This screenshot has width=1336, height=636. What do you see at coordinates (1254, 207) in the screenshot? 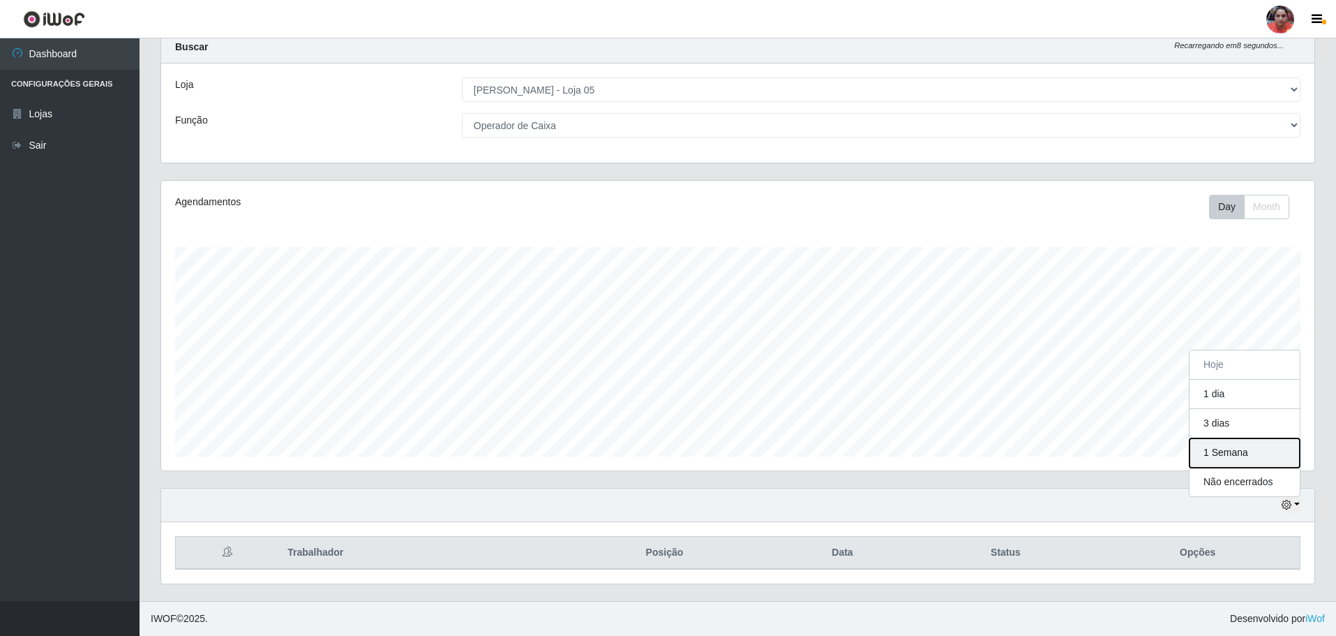
I see `div: Toolbar with button groups` at bounding box center [1254, 207].